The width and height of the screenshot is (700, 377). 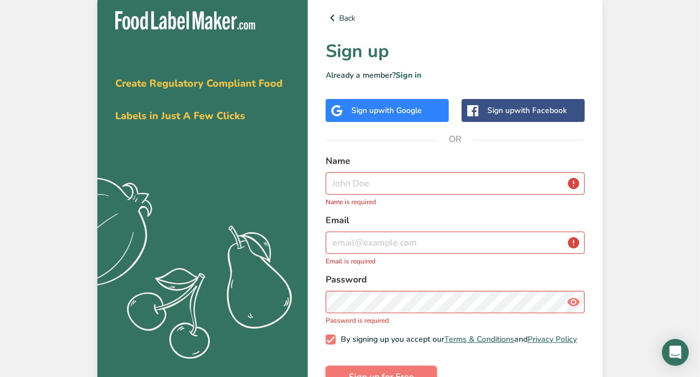 I want to click on p: Name is required, so click(x=455, y=202).